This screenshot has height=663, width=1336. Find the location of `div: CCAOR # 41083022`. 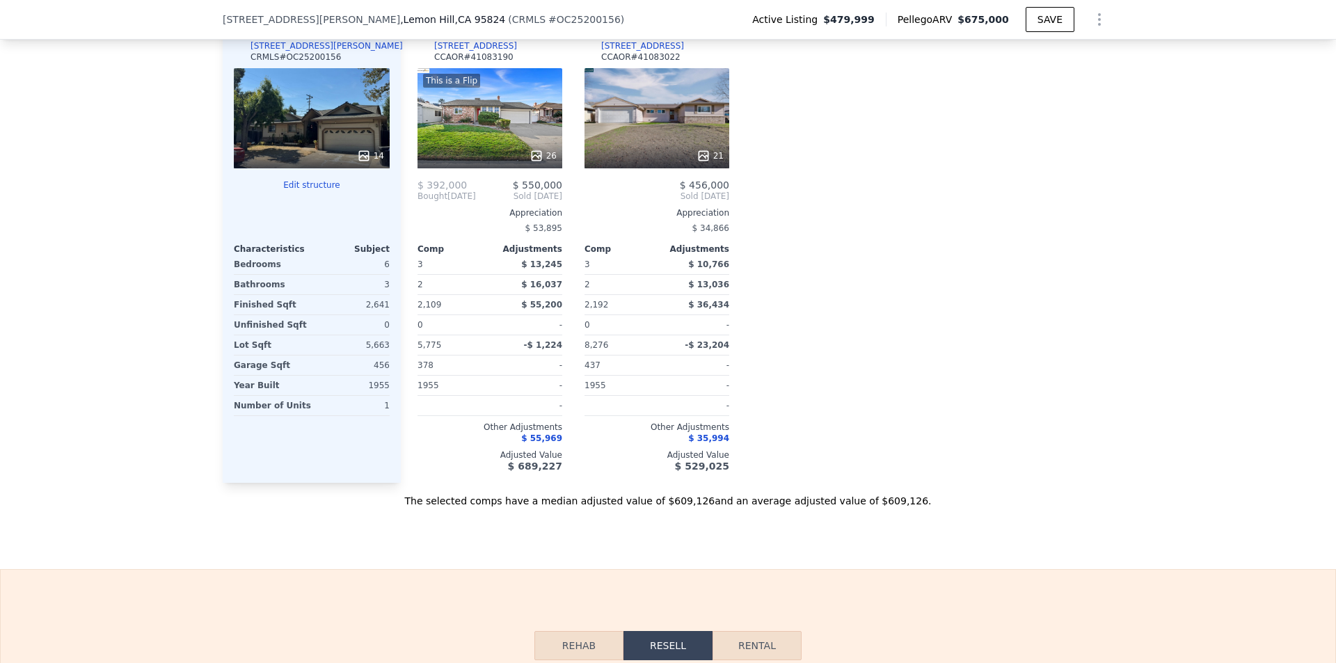

div: CCAOR # 41083022 is located at coordinates (641, 57).